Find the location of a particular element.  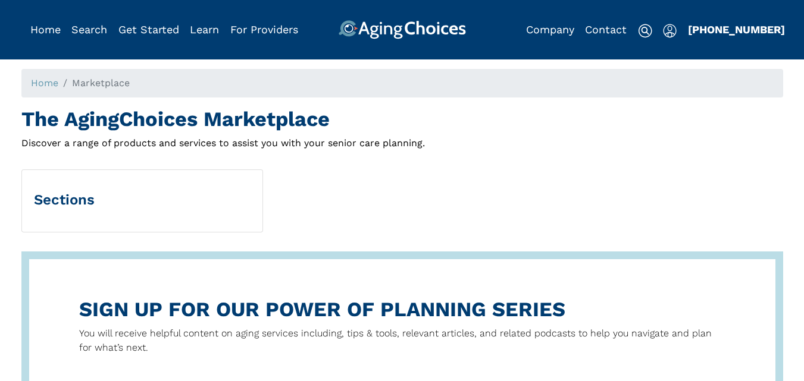

p: You will receive helpful content on aging services including, tips & tools, relevant articles, an... is located at coordinates (402, 341).